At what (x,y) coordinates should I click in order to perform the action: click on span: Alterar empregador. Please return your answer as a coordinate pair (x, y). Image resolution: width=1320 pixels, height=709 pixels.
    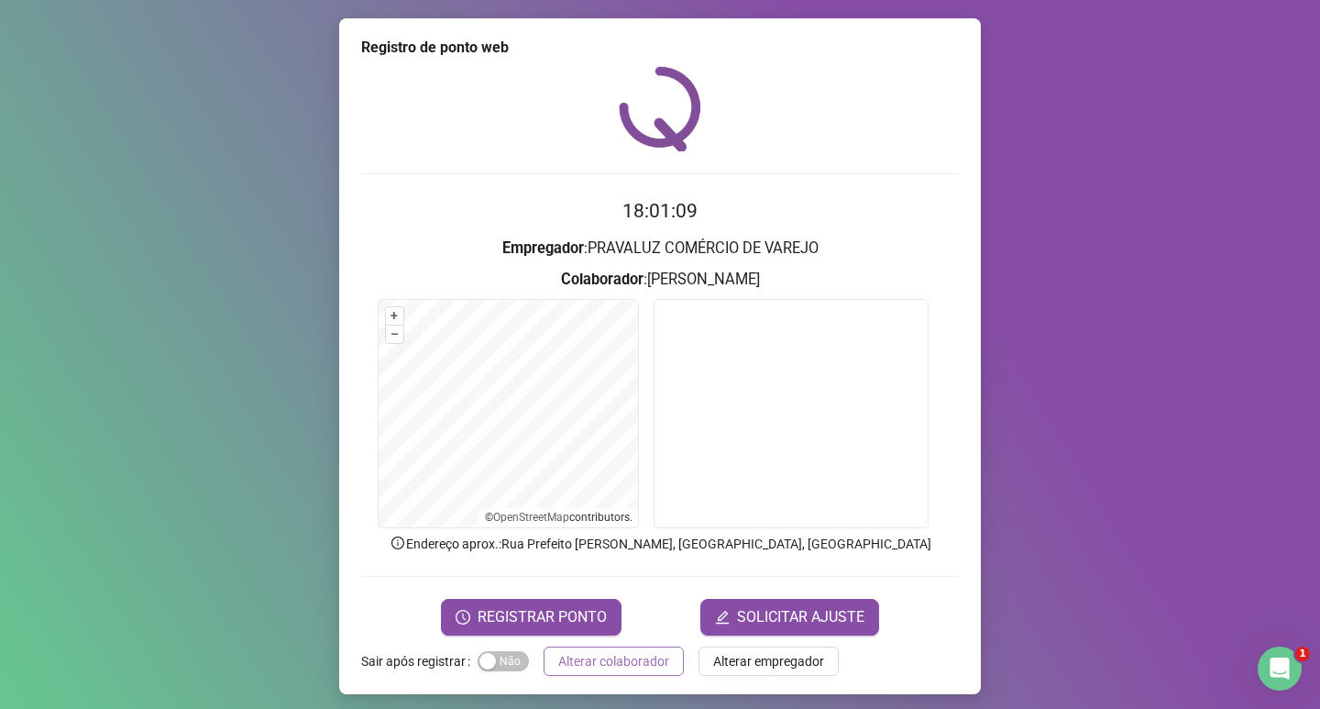
    Looking at the image, I should click on (768, 661).